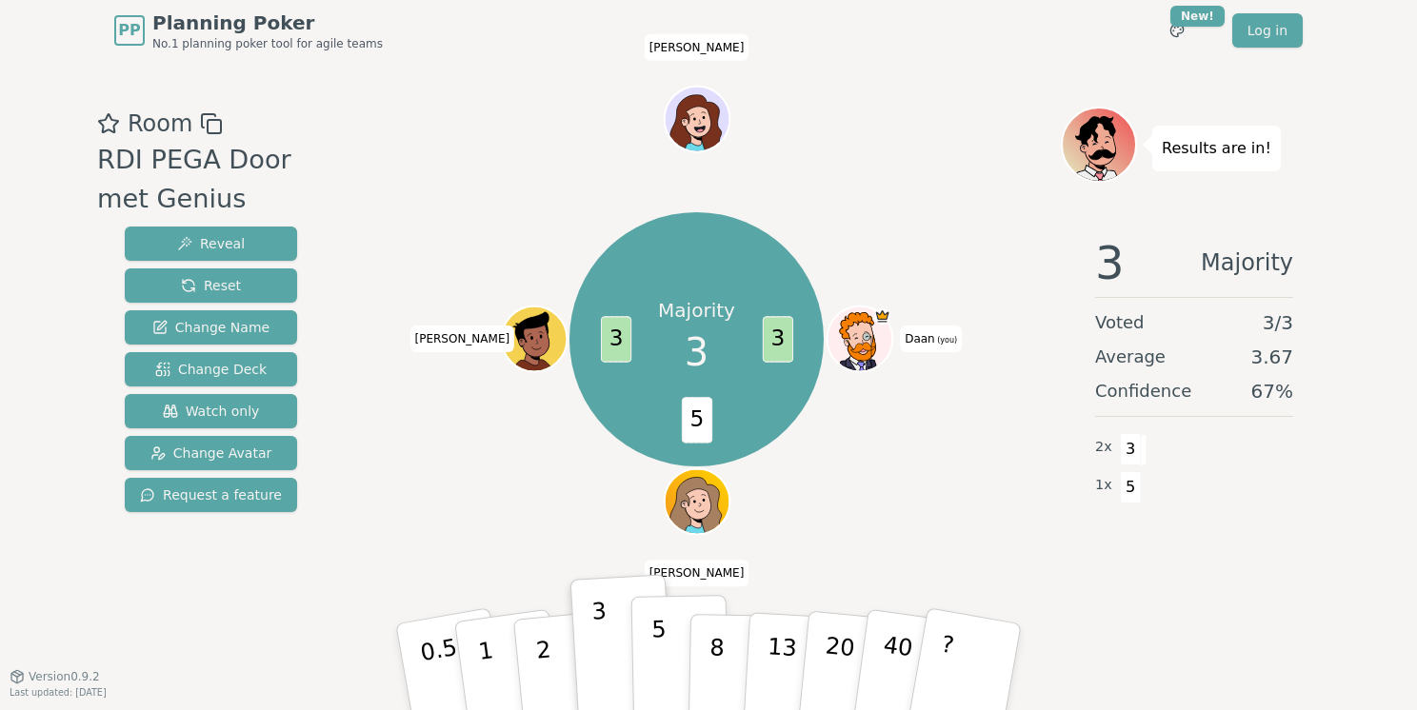 This screenshot has width=1417, height=710. What do you see at coordinates (210, 328) in the screenshot?
I see `span: Change Name` at bounding box center [210, 328].